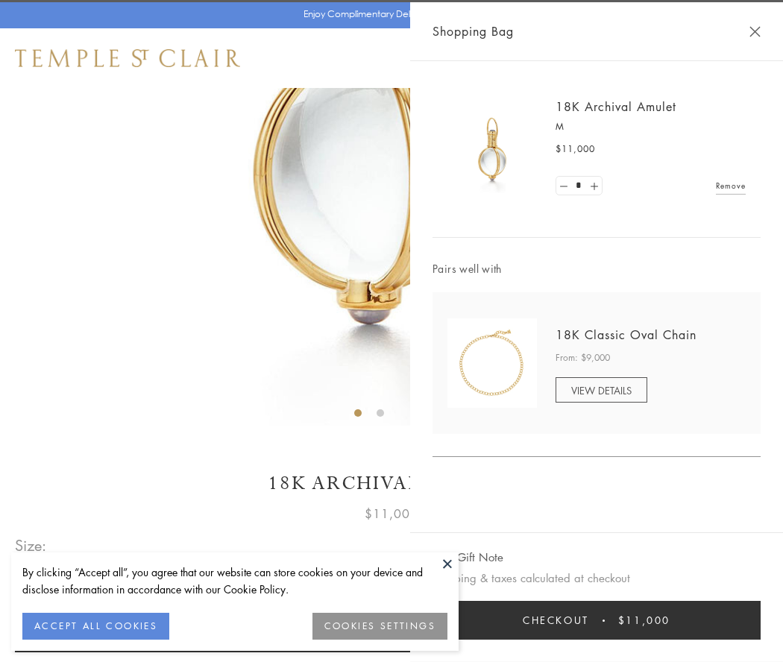 This screenshot has width=783, height=662. I want to click on a: Set quantity to 0, so click(564, 186).